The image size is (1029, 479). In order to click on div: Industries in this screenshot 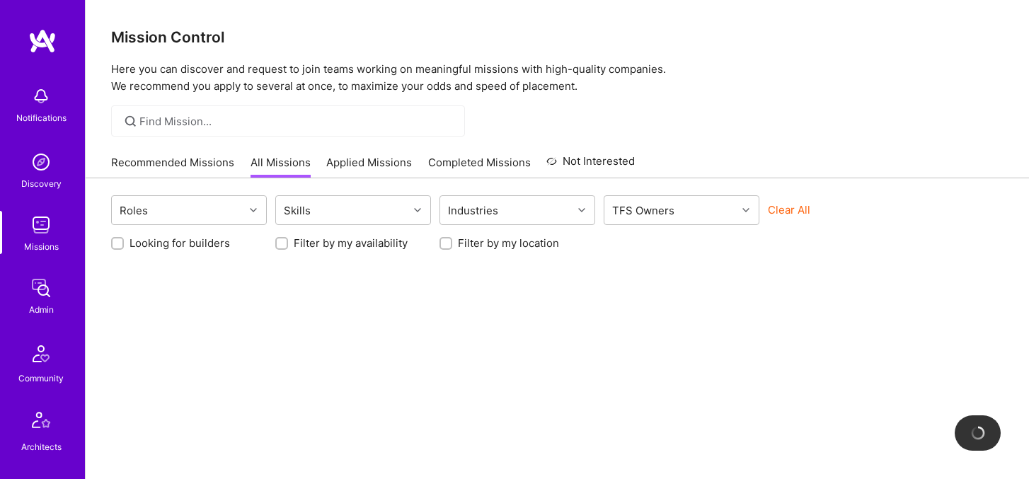, I will do `click(473, 210)`.